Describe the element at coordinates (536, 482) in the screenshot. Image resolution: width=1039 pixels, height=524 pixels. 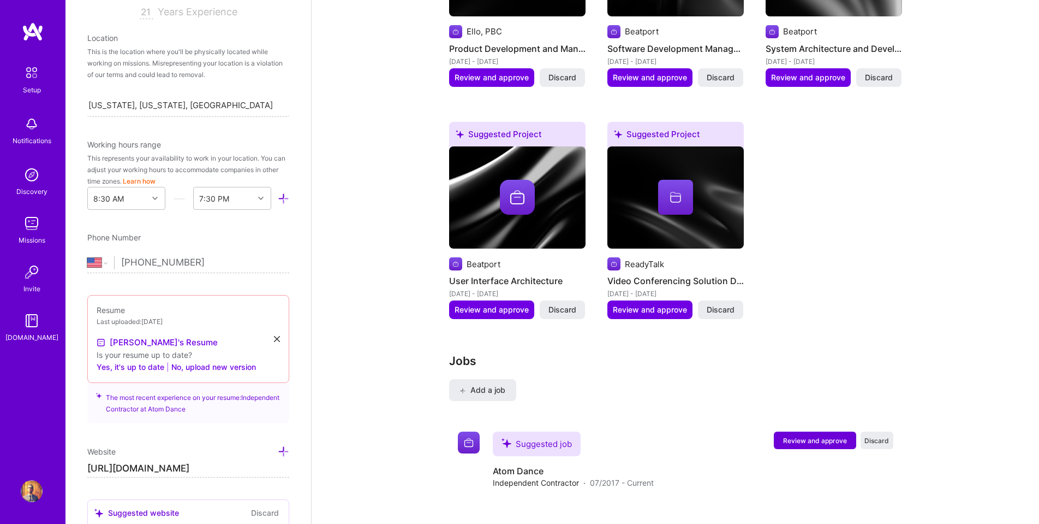
I see `span: Independent Contractor` at that location.